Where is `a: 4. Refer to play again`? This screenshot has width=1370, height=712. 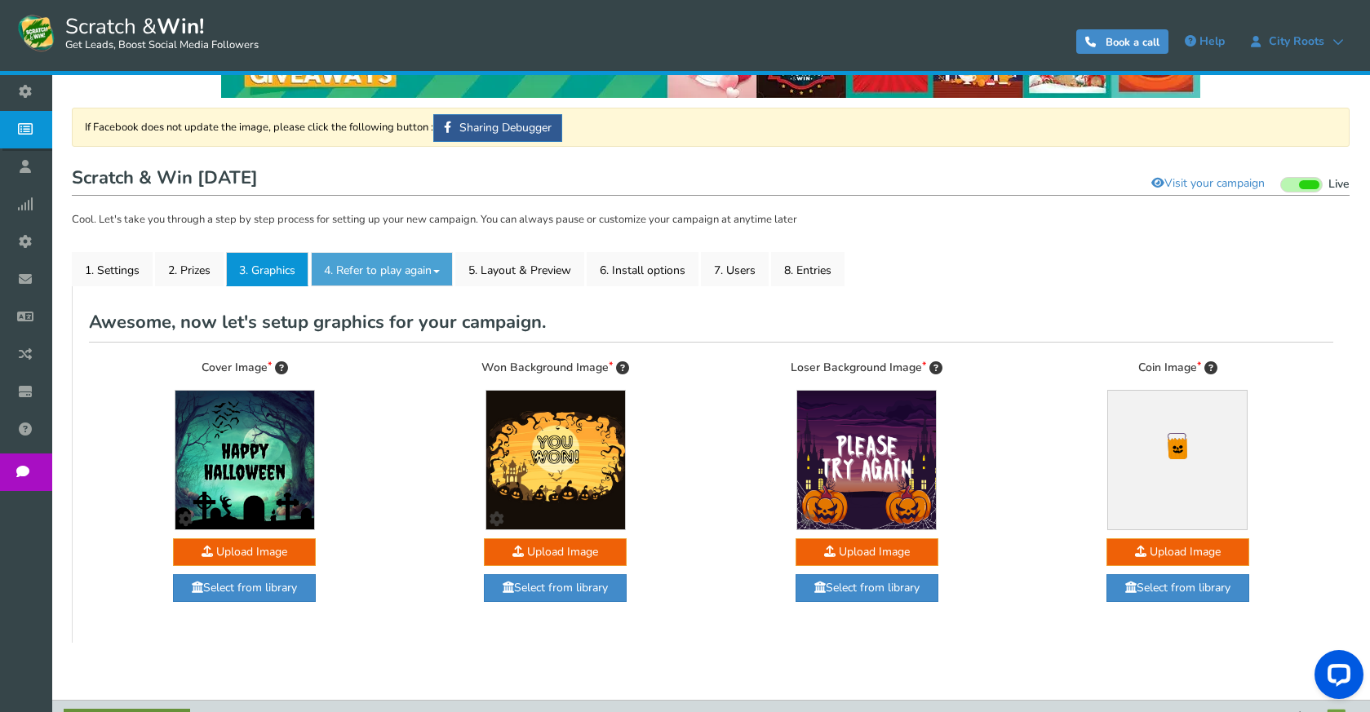
a: 4. Refer to play again is located at coordinates (382, 269).